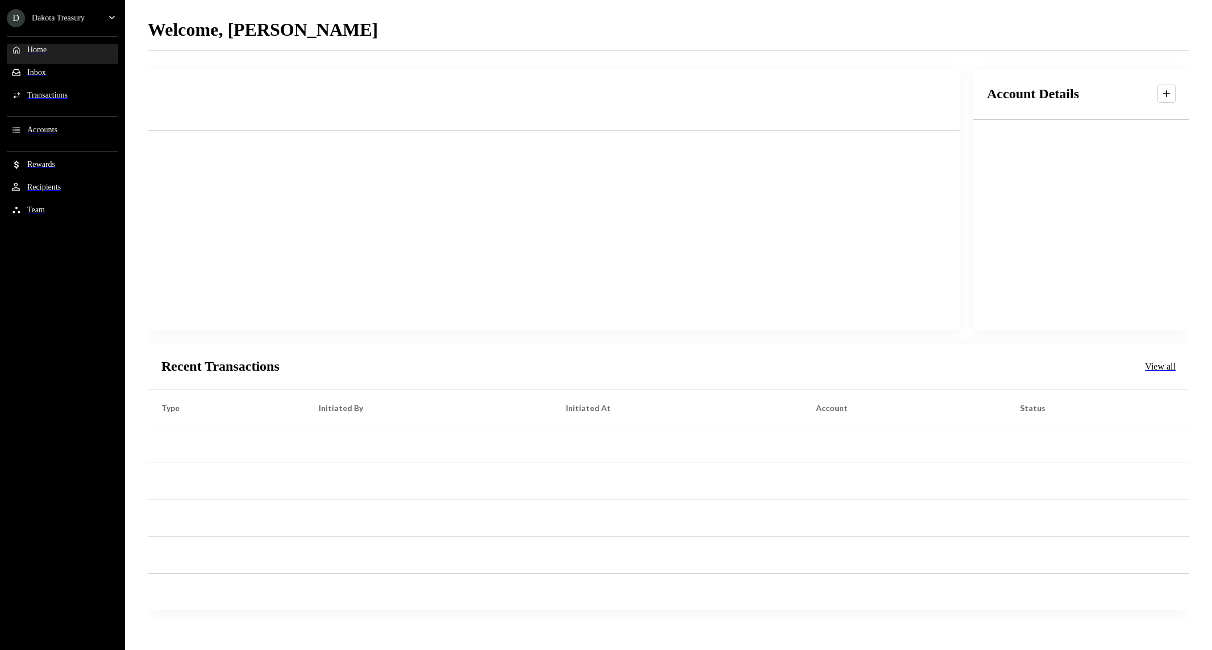 This screenshot has height=650, width=1212. I want to click on a: Rewards, so click(62, 169).